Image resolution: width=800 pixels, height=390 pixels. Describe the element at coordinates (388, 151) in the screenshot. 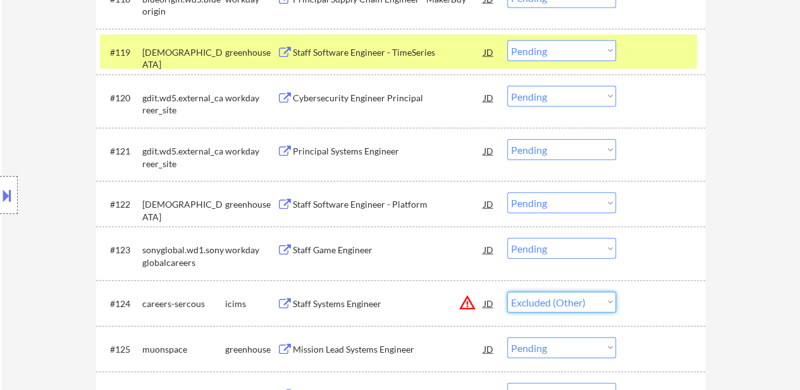

I see `div: Principal Systems Engineer` at that location.